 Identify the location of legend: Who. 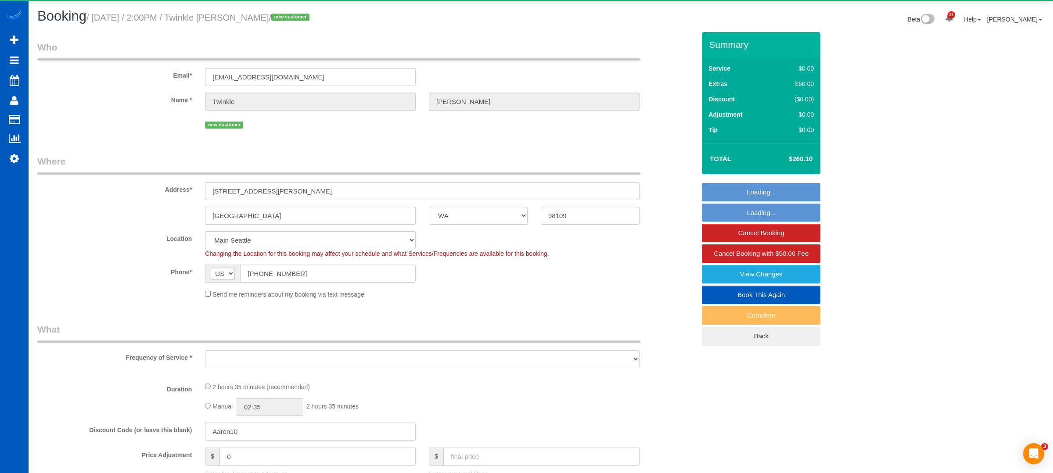
(339, 50).